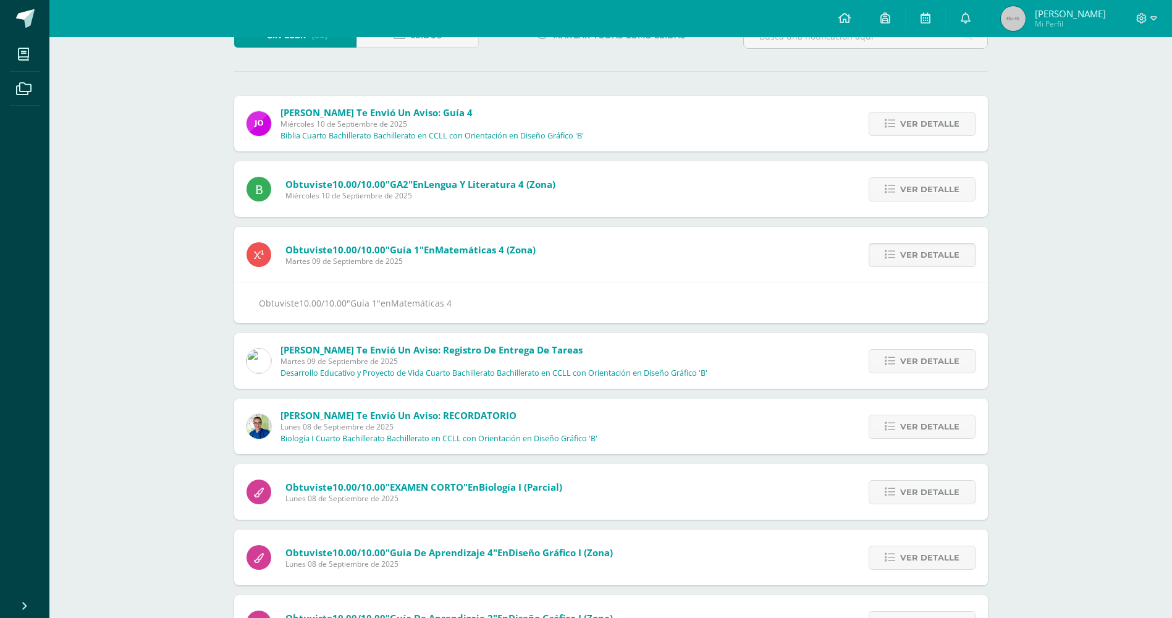 This screenshot has width=1172, height=618. What do you see at coordinates (520, 487) in the screenshot?
I see `span: Biología I (Parcial)` at bounding box center [520, 487].